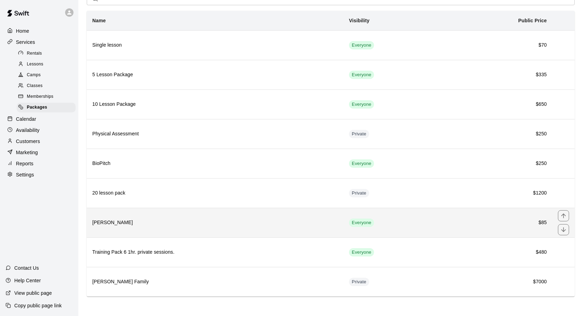 The height and width of the screenshot is (316, 583). I want to click on p: Customers, so click(28, 141).